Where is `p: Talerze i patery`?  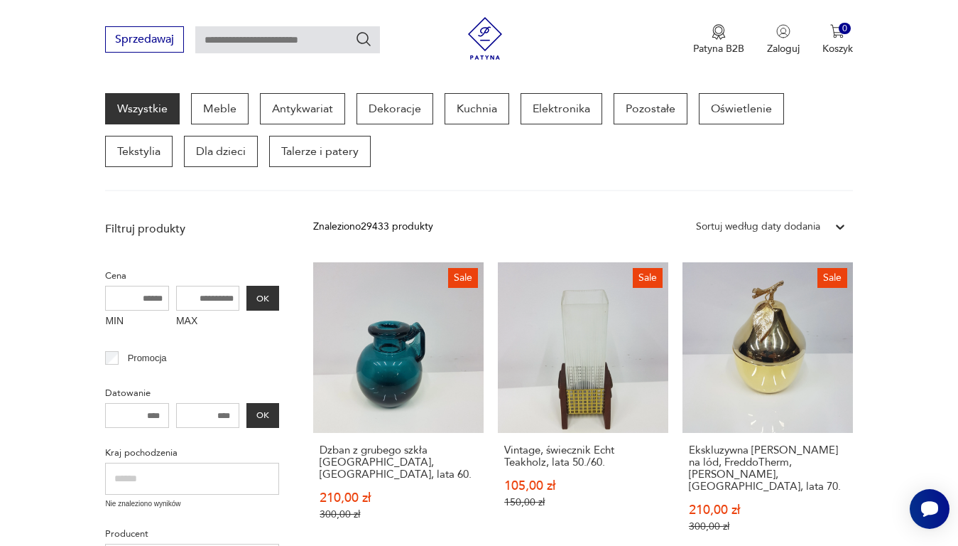
p: Talerze i patery is located at coordinates (320, 151).